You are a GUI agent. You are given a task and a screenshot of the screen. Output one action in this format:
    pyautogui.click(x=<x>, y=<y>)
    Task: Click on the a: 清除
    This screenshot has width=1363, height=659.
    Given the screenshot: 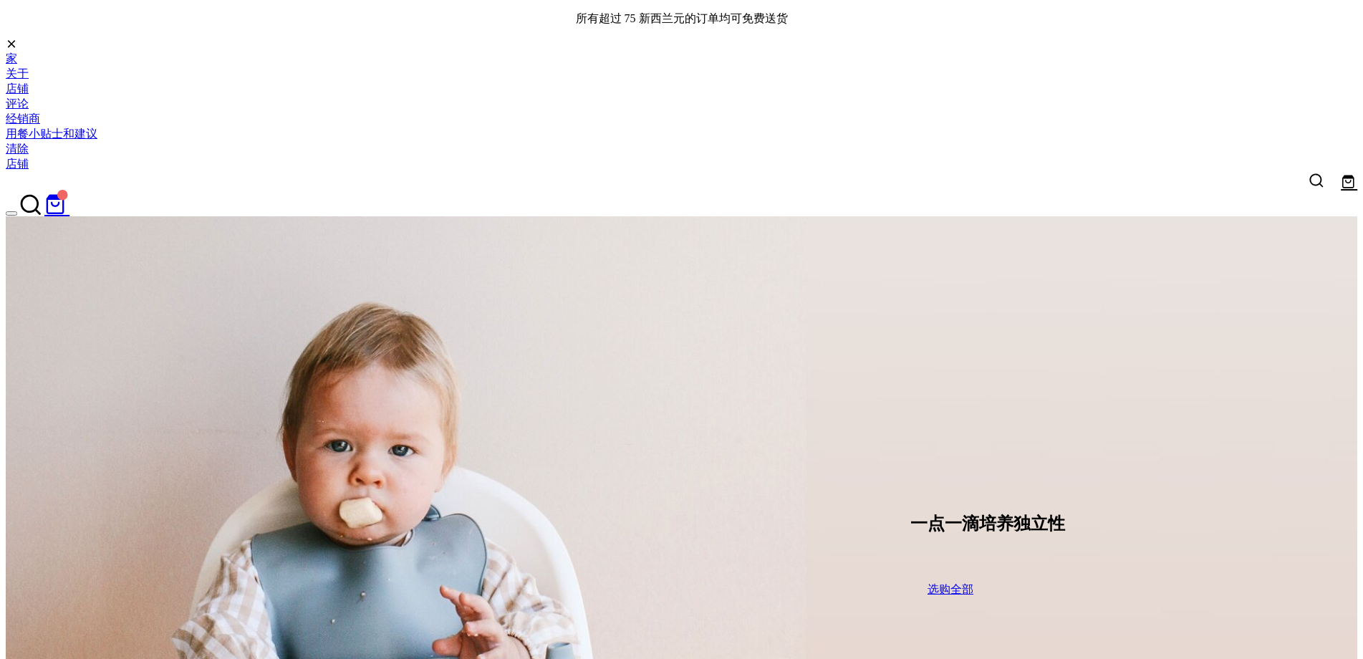 What is the action you would take?
    pyautogui.click(x=17, y=148)
    